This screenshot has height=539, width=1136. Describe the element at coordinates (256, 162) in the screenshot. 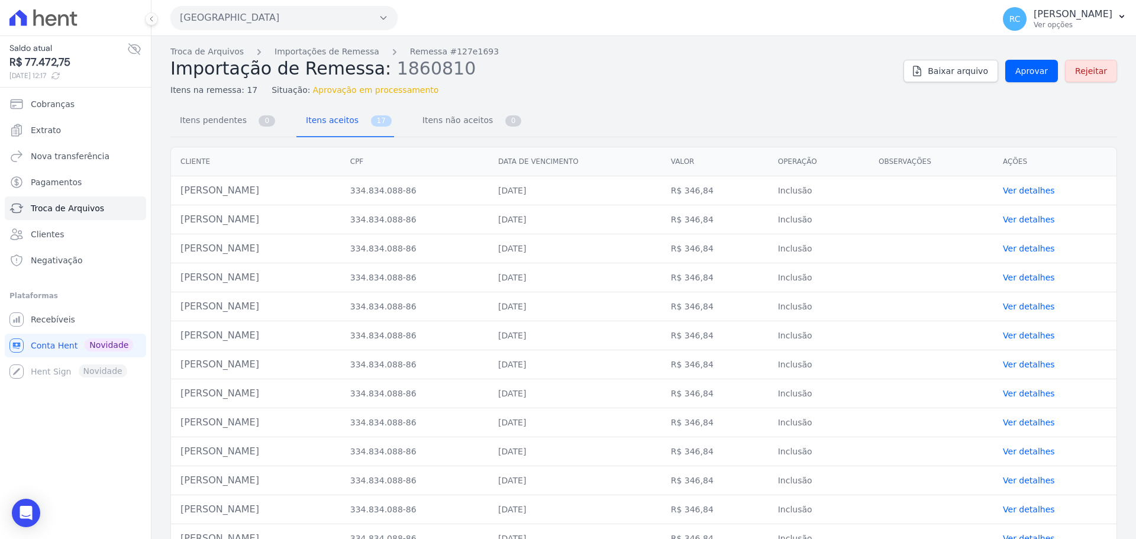

I see `th: Cliente` at that location.